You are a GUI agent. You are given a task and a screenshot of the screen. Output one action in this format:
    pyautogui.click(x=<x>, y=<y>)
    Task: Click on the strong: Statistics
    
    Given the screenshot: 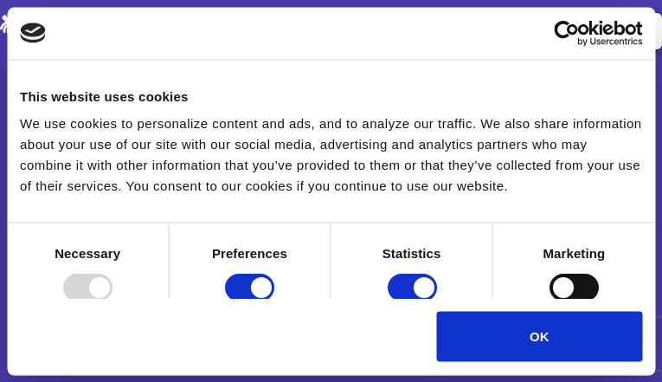 What is the action you would take?
    pyautogui.click(x=412, y=252)
    